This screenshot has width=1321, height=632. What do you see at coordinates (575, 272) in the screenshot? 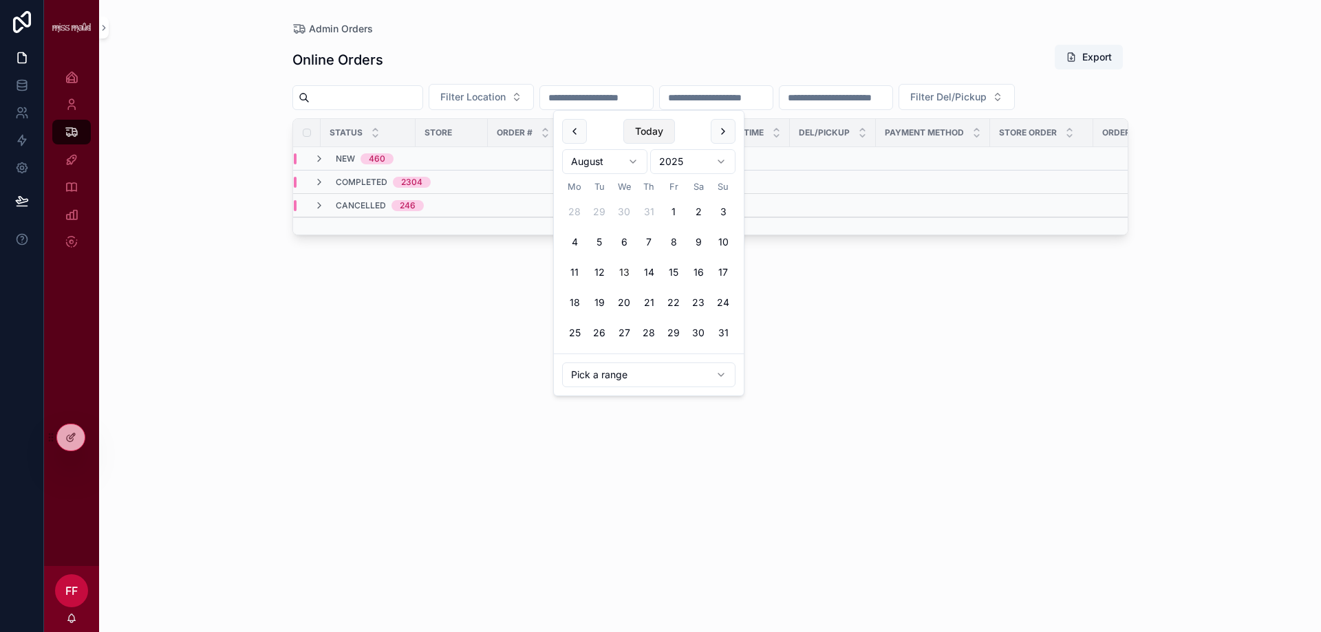
I see `button: Monday, 11 August 2025` at bounding box center [575, 272].